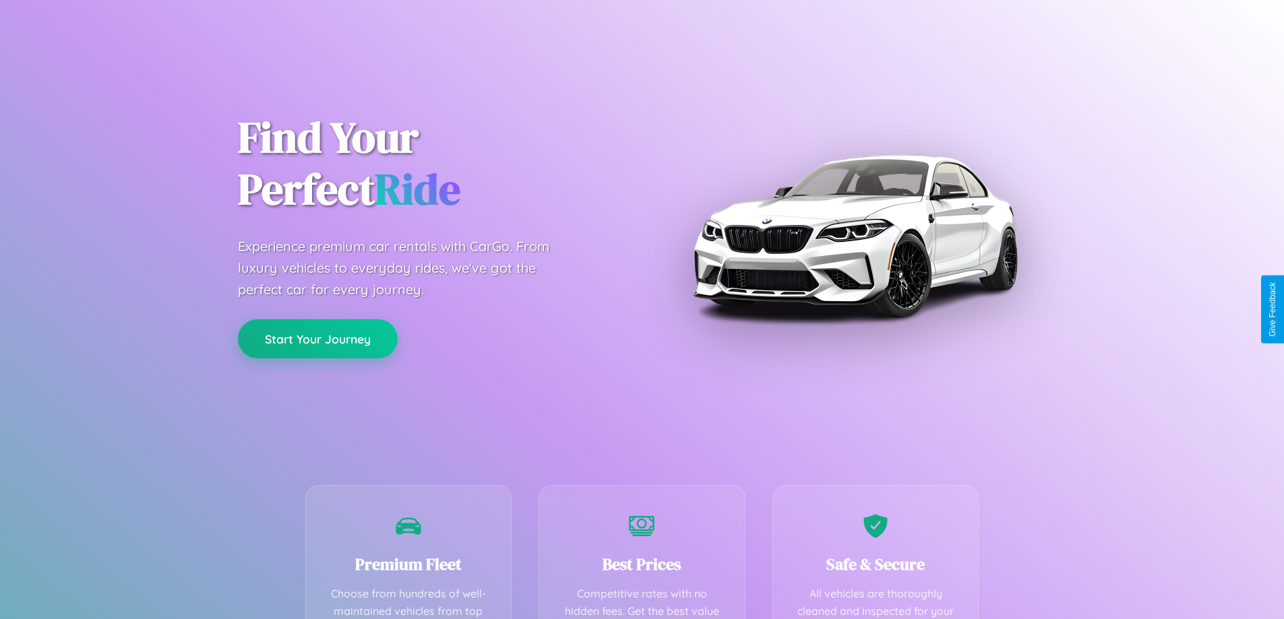 The height and width of the screenshot is (619, 1284). I want to click on h1: Find Your Perfect, so click(430, 164).